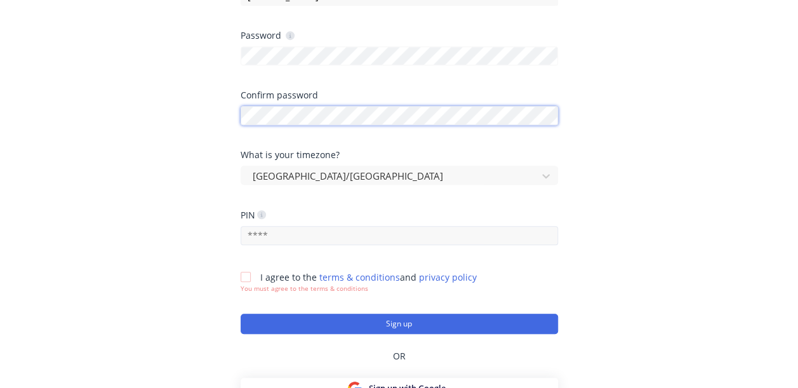  Describe the element at coordinates (399, 324) in the screenshot. I see `button: Sign up` at that location.